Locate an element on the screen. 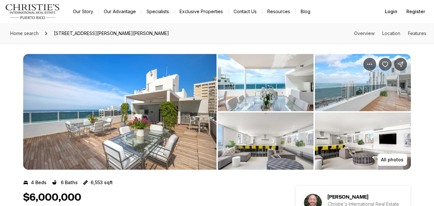 This screenshot has width=434, height=206. button: Login is located at coordinates (391, 12).